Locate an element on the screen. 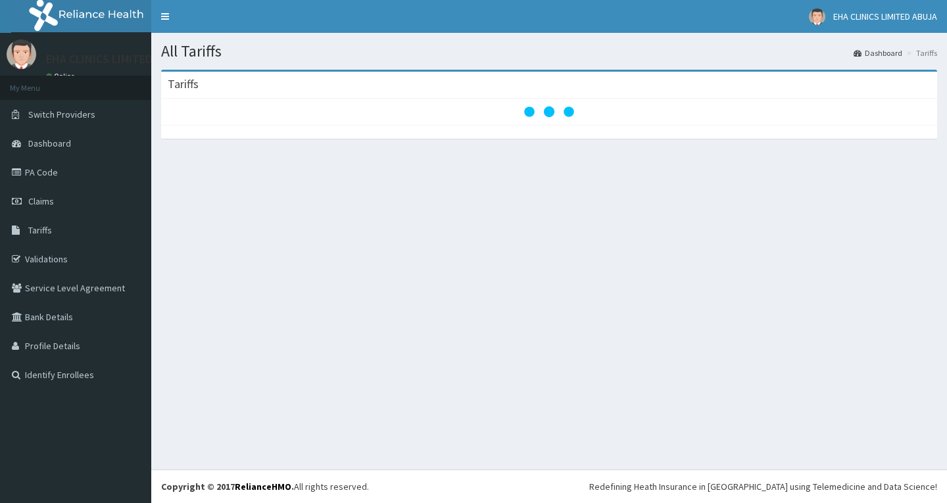  h3: Tariffs is located at coordinates (183, 84).